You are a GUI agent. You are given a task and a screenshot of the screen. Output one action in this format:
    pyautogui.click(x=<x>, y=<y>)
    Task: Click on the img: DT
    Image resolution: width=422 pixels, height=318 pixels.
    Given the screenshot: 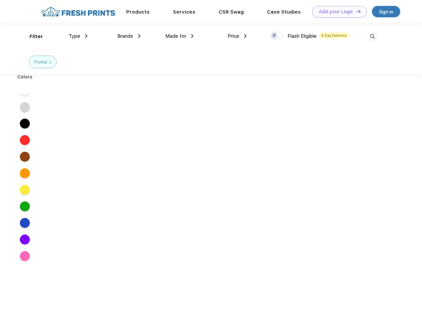 What is the action you would take?
    pyautogui.click(x=359, y=11)
    